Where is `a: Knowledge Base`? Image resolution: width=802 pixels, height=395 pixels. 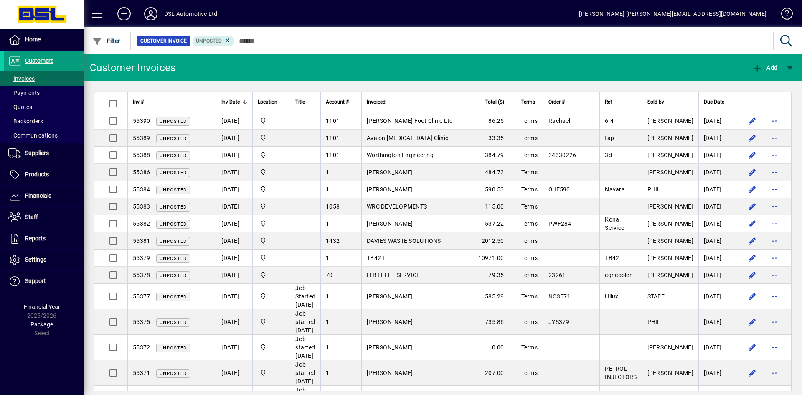 a: Knowledge Base is located at coordinates (784, 15).